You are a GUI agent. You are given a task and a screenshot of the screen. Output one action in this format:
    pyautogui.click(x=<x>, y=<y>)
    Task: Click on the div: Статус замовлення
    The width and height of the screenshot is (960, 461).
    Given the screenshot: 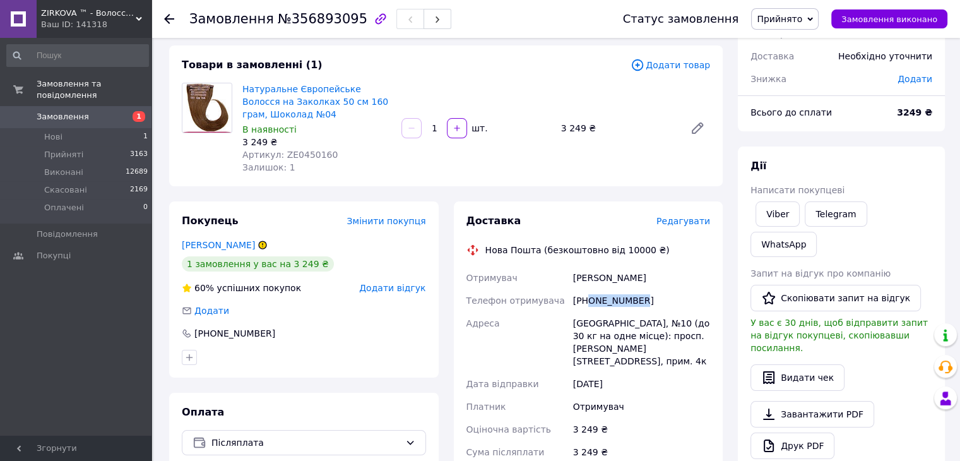 What is the action you would take?
    pyautogui.click(x=681, y=19)
    